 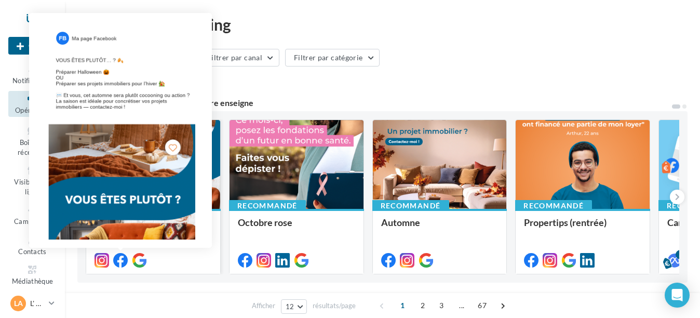 What do you see at coordinates (110, 80) in the screenshot?
I see `div: 803` at bounding box center [110, 80].